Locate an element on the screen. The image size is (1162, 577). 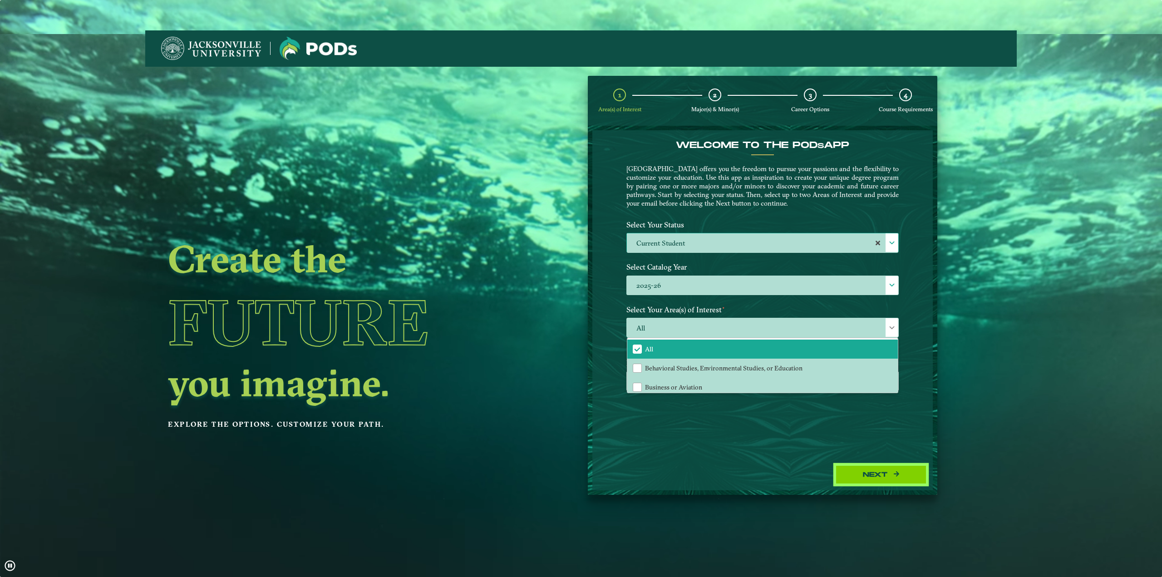
label: 2025-26 is located at coordinates (763, 286).